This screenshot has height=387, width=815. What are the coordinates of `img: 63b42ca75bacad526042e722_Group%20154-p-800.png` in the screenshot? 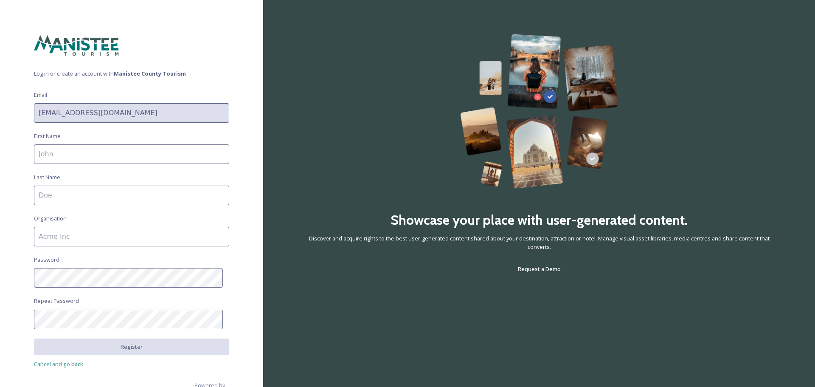 It's located at (539, 111).